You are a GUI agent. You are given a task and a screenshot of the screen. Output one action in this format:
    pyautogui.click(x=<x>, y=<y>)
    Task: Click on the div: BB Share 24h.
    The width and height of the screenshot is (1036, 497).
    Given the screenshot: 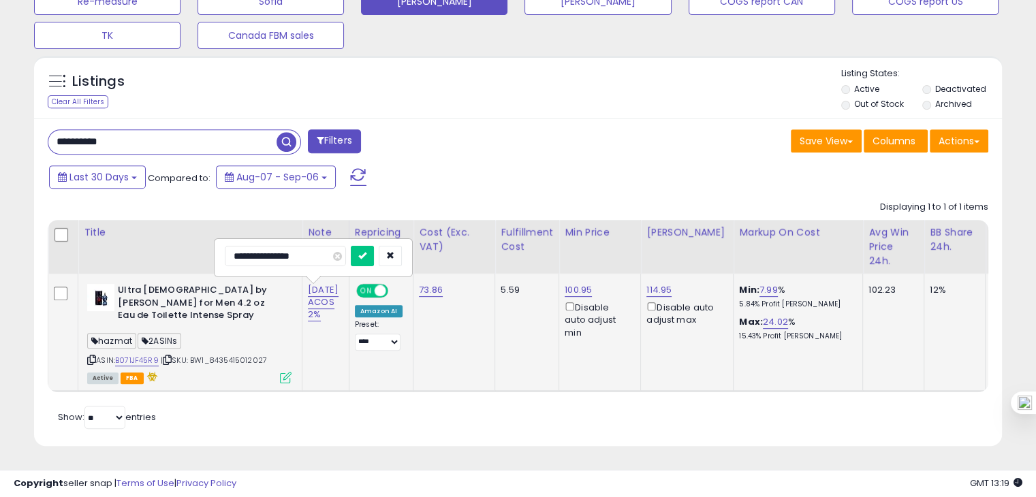 What is the action you would take?
    pyautogui.click(x=954, y=240)
    